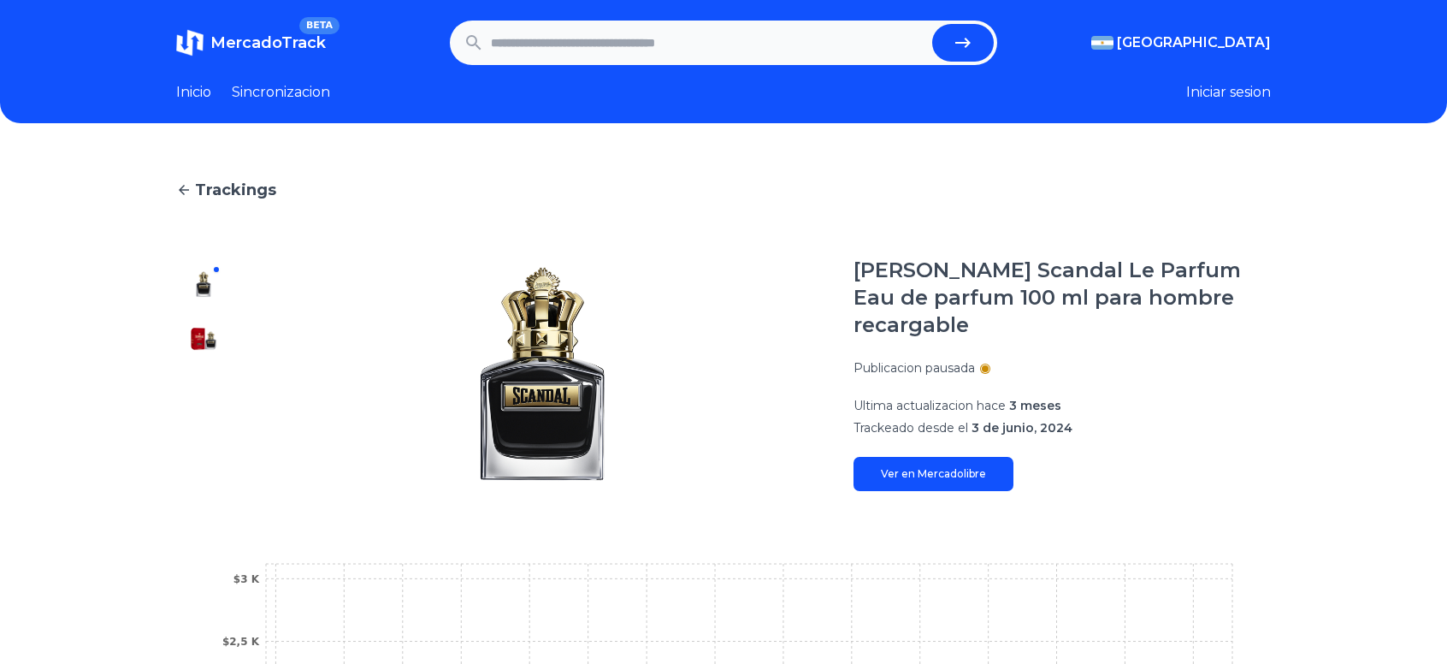  Describe the element at coordinates (911, 428) in the screenshot. I see `span: Trackeado desde el` at that location.